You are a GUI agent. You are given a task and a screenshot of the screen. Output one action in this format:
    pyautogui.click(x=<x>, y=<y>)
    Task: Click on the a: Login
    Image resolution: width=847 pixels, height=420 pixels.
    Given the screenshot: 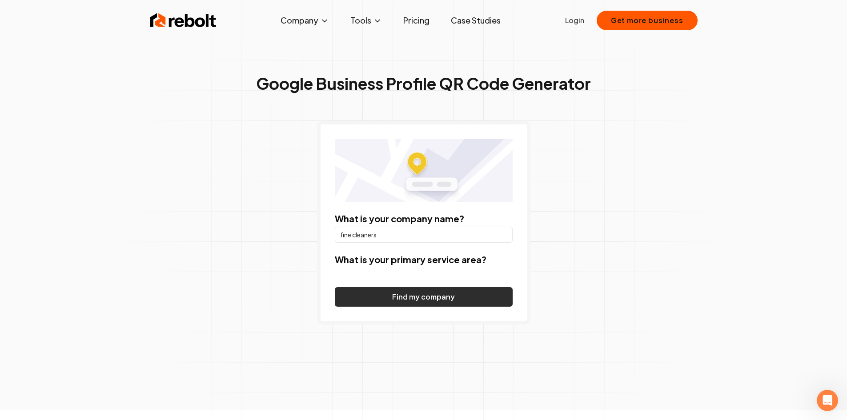 What is the action you would take?
    pyautogui.click(x=575, y=20)
    